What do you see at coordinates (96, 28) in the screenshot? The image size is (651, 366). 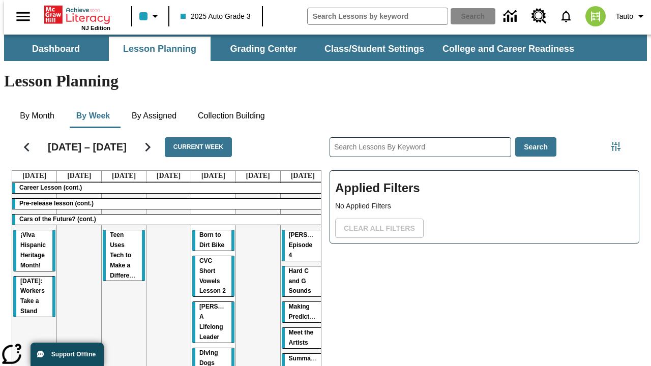 I see `span: NJ Edition` at bounding box center [96, 28].